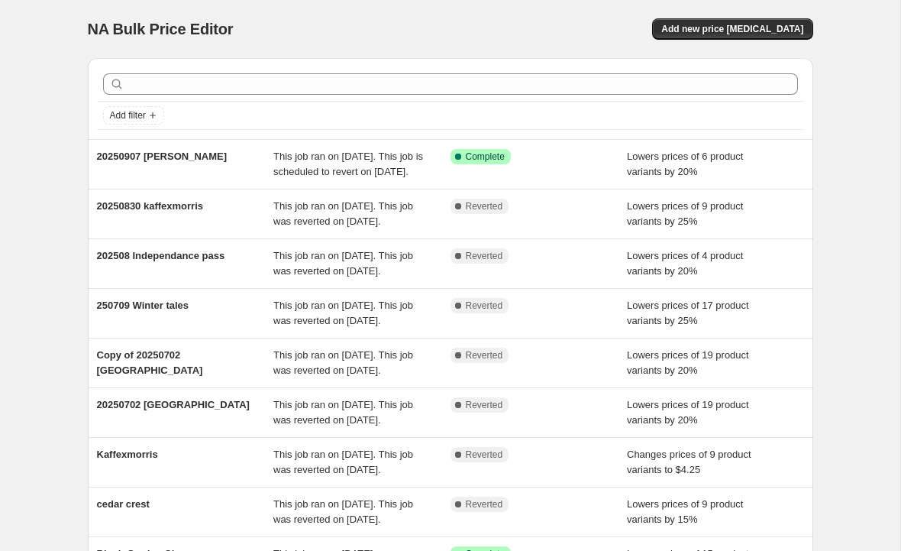 The height and width of the screenshot is (551, 901). Describe the element at coordinates (685, 163) in the screenshot. I see `span: Lowers prices of 6 product variants by 20%` at that location.